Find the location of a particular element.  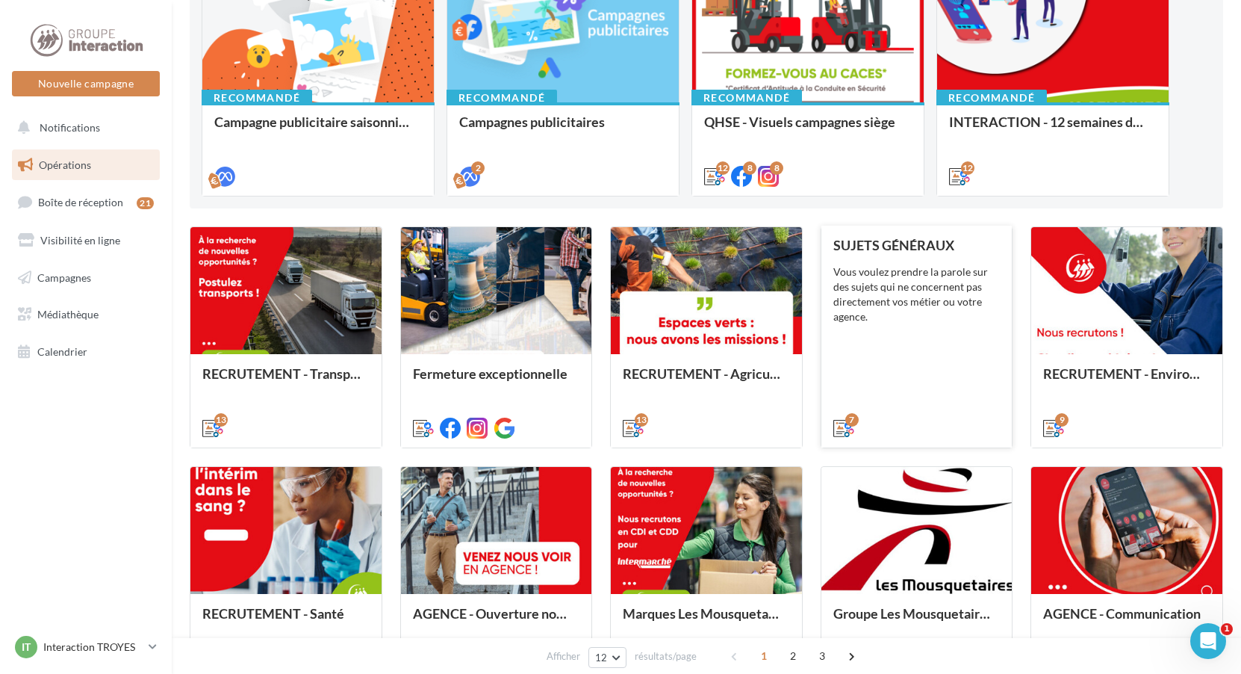

div: Groupe Les Mousquetaires is located at coordinates (917, 621).